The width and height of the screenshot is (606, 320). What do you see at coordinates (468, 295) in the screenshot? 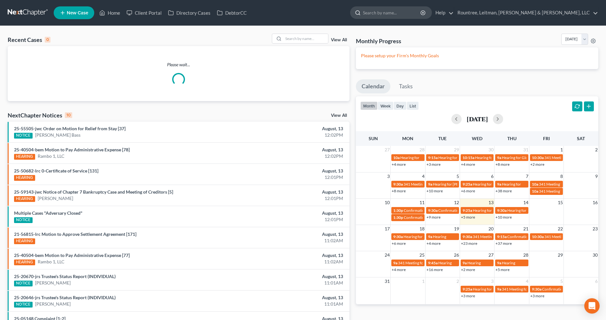
I see `a: +3 more` at bounding box center [468, 295].